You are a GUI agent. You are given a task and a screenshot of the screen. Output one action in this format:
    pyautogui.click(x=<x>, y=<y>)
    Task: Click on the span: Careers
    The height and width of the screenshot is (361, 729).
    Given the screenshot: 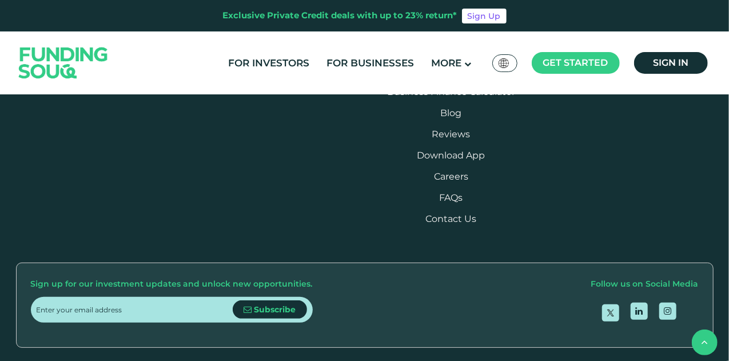 What is the action you would take?
    pyautogui.click(x=451, y=176)
    